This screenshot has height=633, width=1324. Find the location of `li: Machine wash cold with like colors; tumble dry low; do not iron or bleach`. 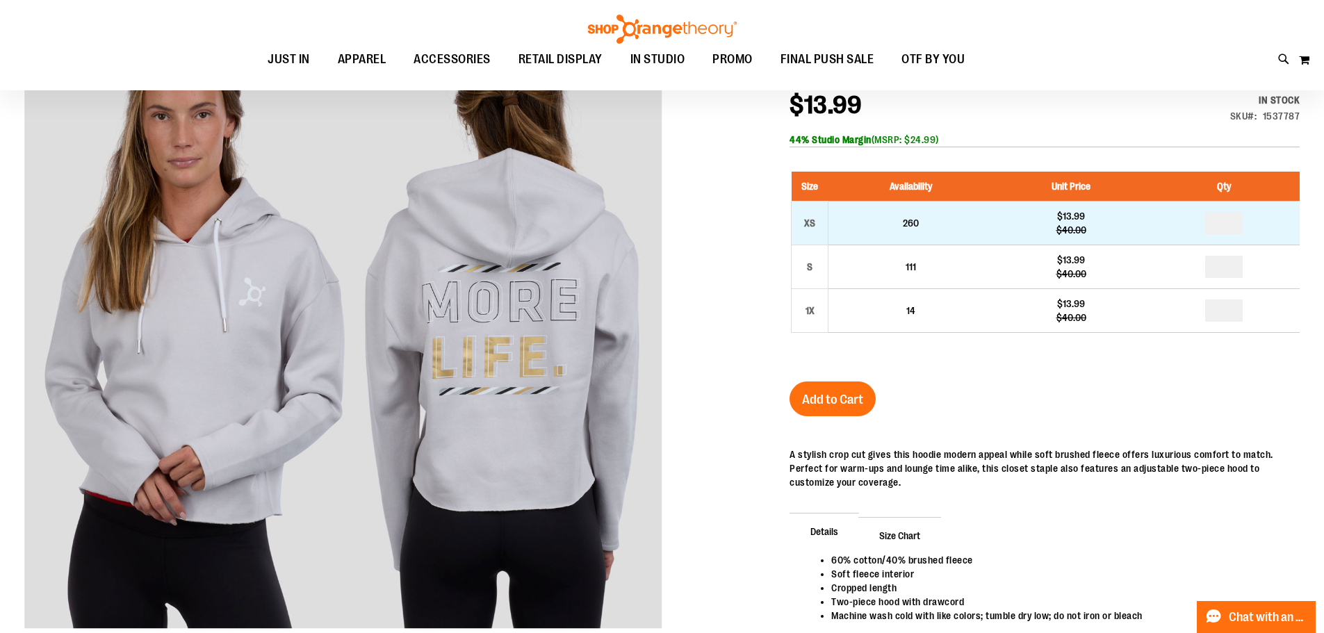

li: Machine wash cold with like colors; tumble dry low; do not iron or bleach is located at coordinates (1059, 616).